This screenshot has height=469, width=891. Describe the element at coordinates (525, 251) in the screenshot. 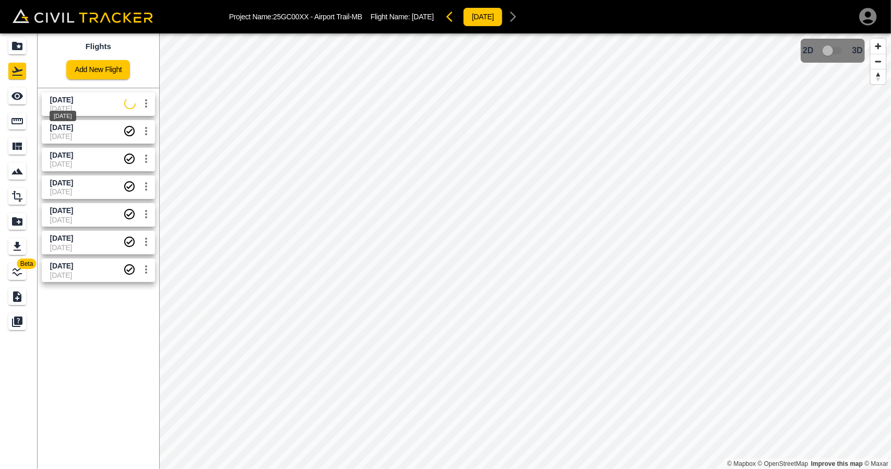

I see `canvas: Map` at that location.